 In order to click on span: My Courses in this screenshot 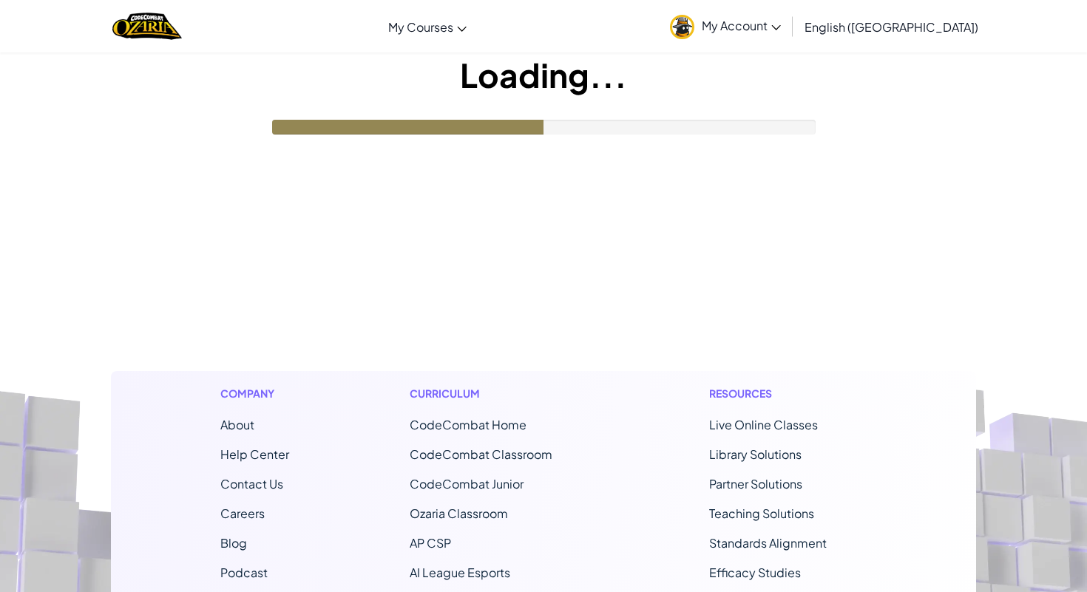, I will do `click(421, 27)`.